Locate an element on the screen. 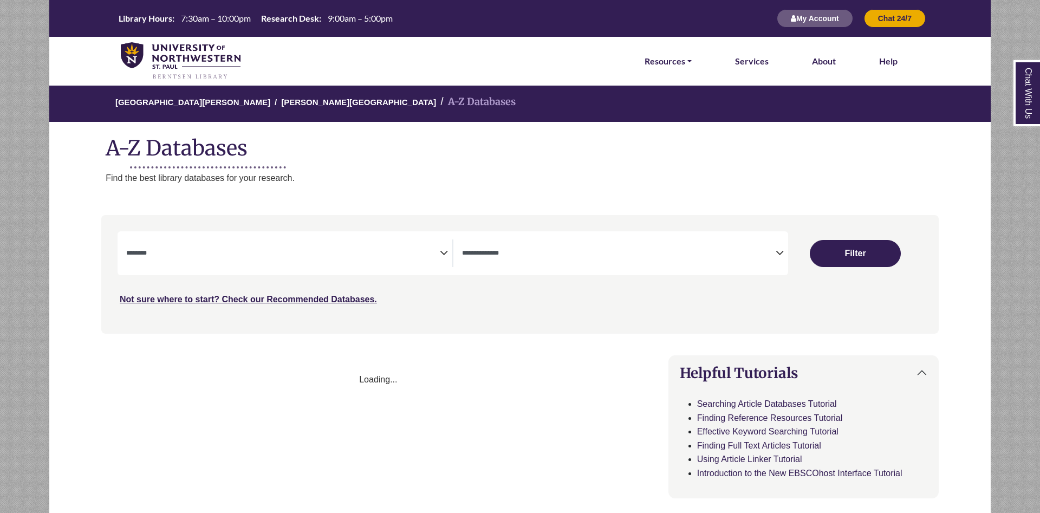 This screenshot has height=513, width=1040. span: 9:00am – 5:00pm is located at coordinates (360, 18).